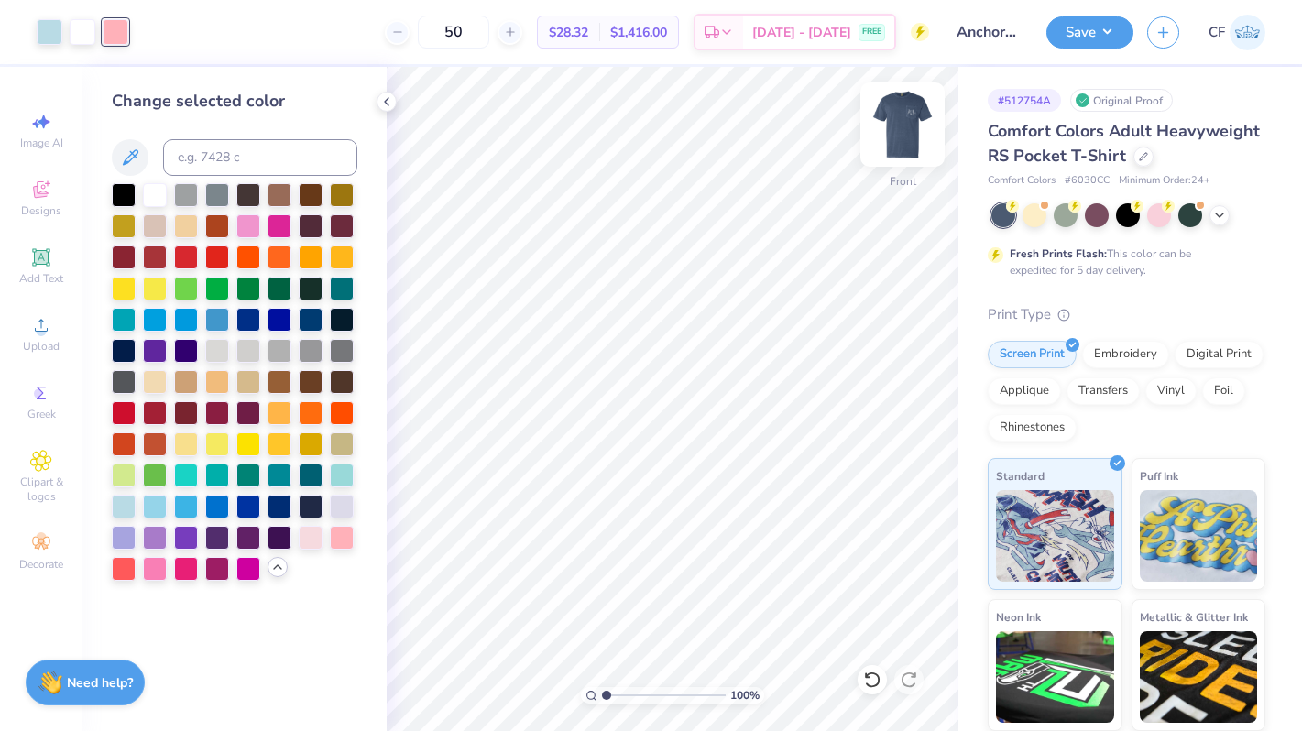  I want to click on span: Add Text, so click(41, 279).